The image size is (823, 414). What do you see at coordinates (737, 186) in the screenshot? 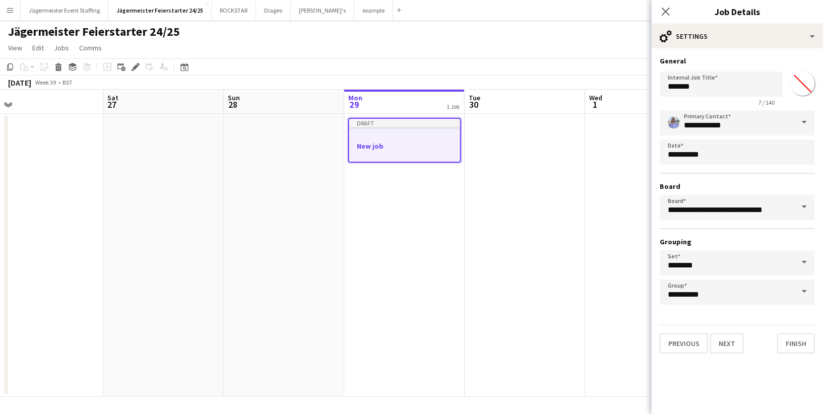
I see `h3: Board` at bounding box center [737, 186].